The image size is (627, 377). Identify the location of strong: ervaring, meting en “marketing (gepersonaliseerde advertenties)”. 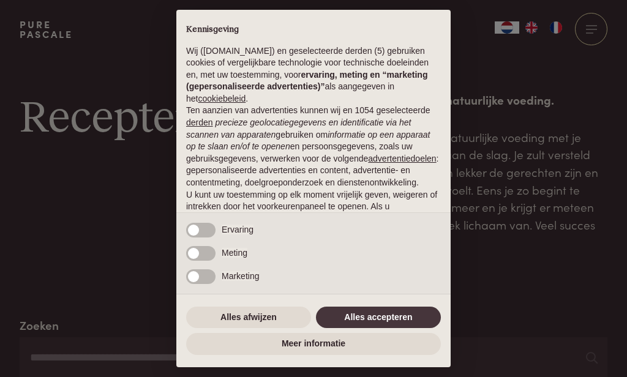
(307, 81).